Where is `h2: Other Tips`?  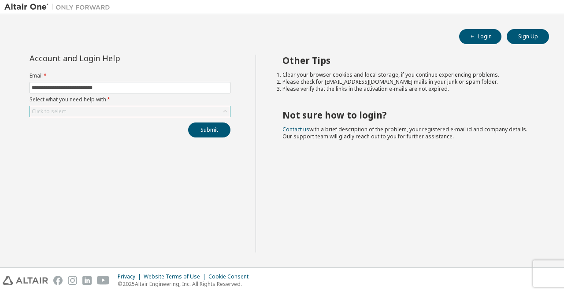 h2: Other Tips is located at coordinates (408, 60).